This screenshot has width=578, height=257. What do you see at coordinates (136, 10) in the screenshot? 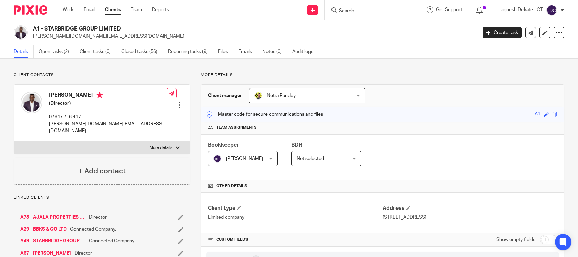
I see `a: Team` at bounding box center [136, 10].